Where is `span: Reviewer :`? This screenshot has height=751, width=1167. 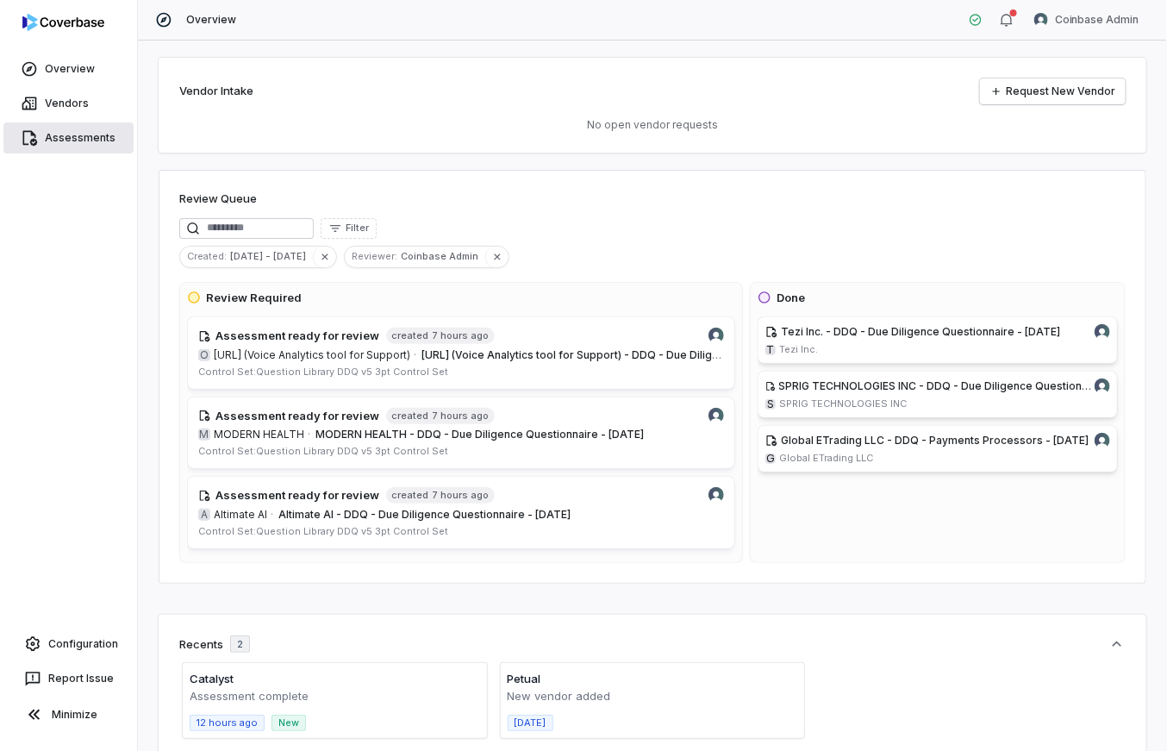
span: Reviewer : is located at coordinates (372, 256).